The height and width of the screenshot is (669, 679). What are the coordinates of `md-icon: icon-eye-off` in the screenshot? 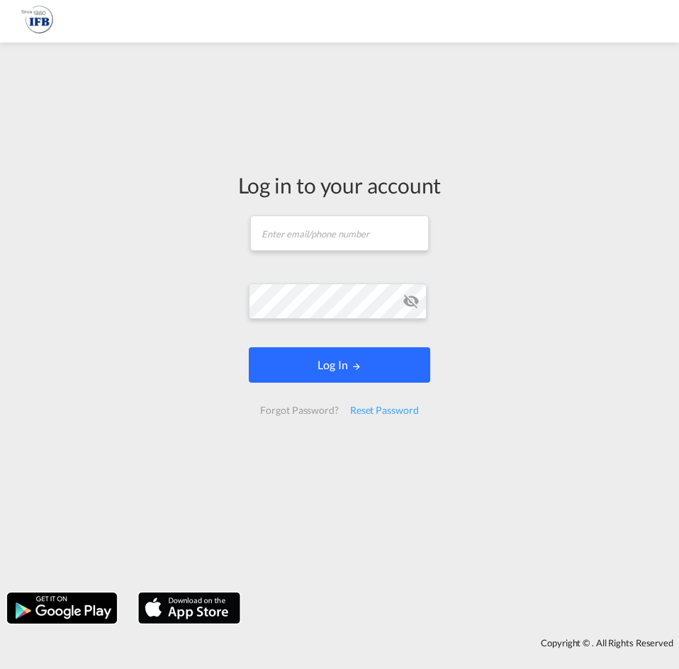 It's located at (411, 301).